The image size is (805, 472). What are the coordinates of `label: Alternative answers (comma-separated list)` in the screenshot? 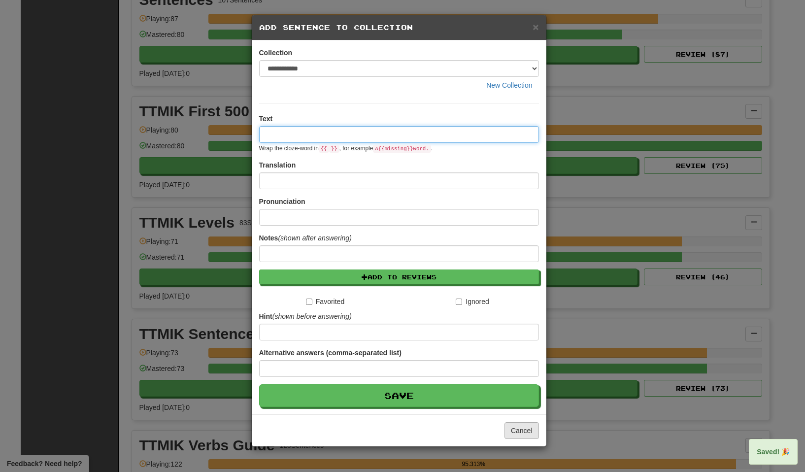 It's located at (330, 353).